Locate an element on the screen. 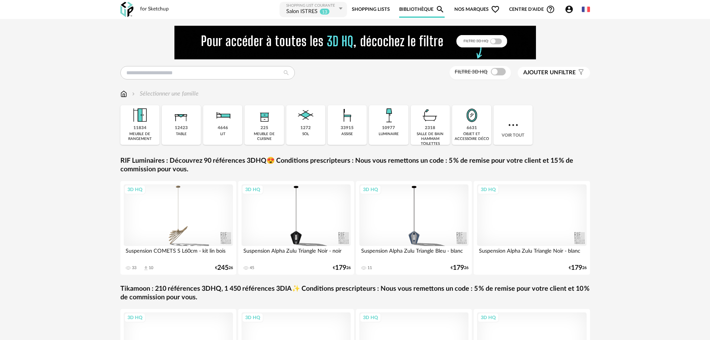 The image size is (710, 340). div: 10977 is located at coordinates (388, 128).